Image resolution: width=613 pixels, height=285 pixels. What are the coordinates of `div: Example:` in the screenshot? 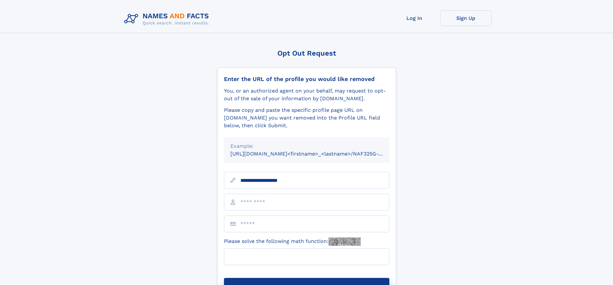 It's located at (306, 146).